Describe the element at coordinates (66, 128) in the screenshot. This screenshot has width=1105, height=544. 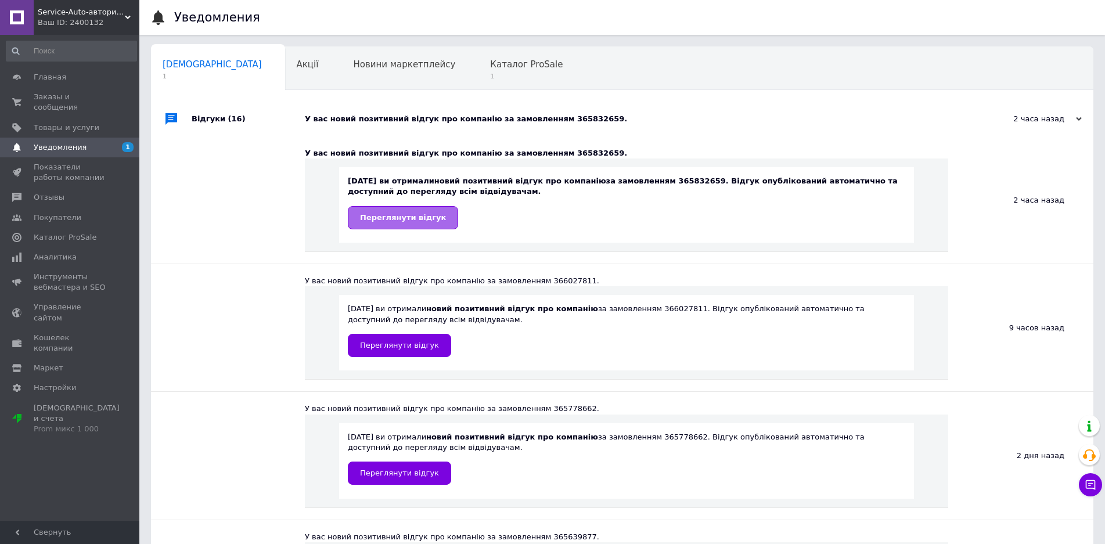
I see `span: Товары и услуги` at that location.